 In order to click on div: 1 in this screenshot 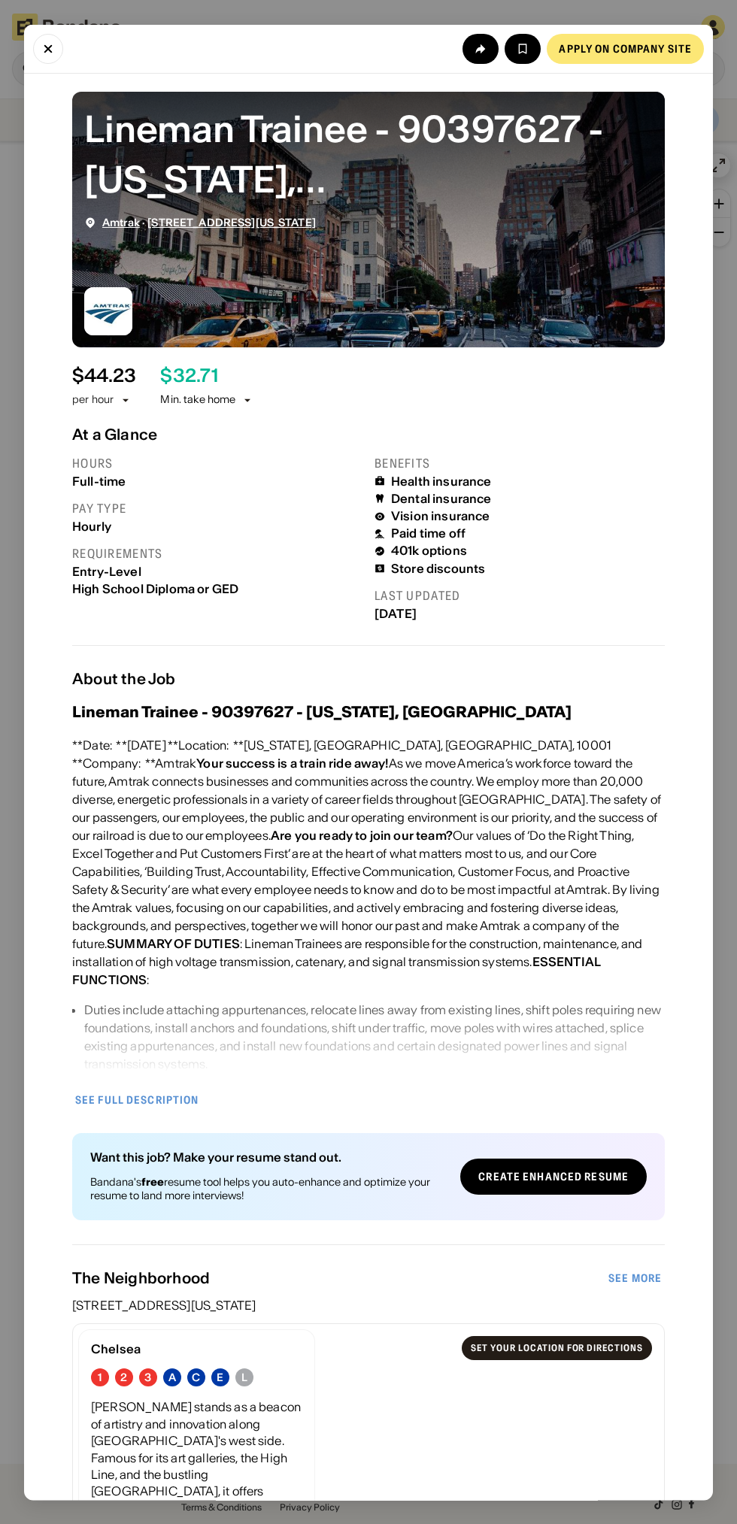, I will do `click(100, 1376)`.